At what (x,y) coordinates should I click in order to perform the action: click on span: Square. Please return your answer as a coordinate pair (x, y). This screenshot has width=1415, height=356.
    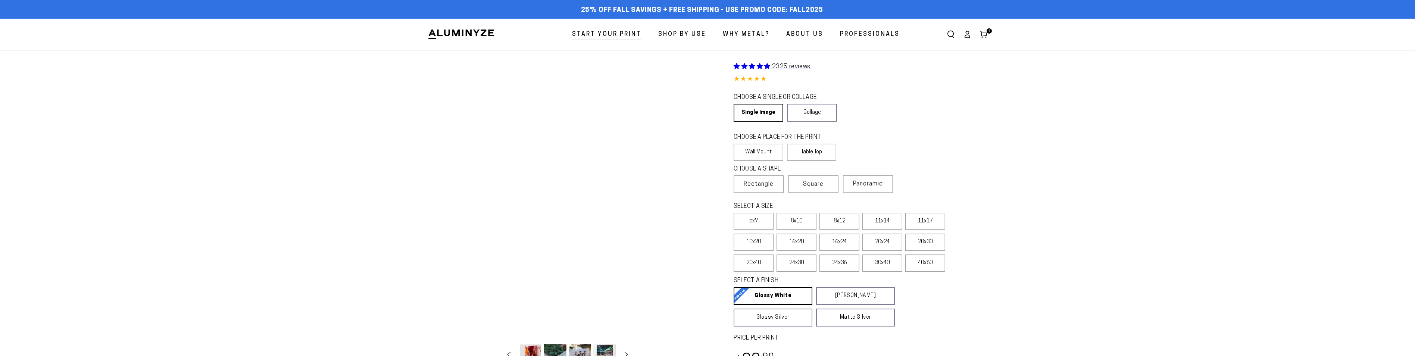
    Looking at the image, I should click on (813, 184).